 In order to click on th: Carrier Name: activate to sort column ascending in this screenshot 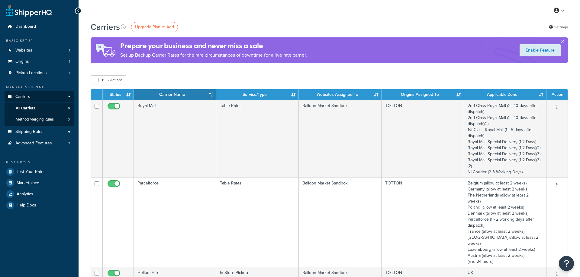, I will do `click(175, 95)`.